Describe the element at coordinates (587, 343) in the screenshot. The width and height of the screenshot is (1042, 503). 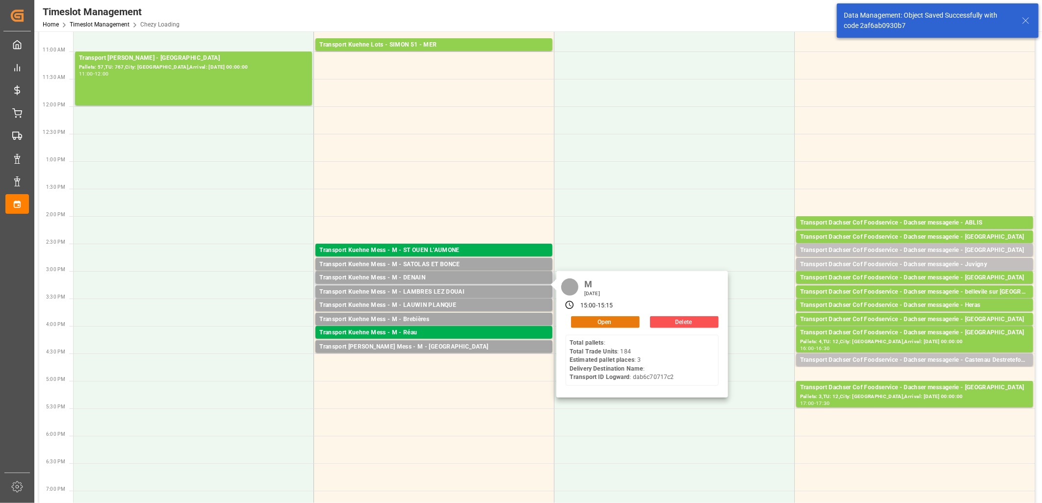
I see `b: Total pallets` at that location.